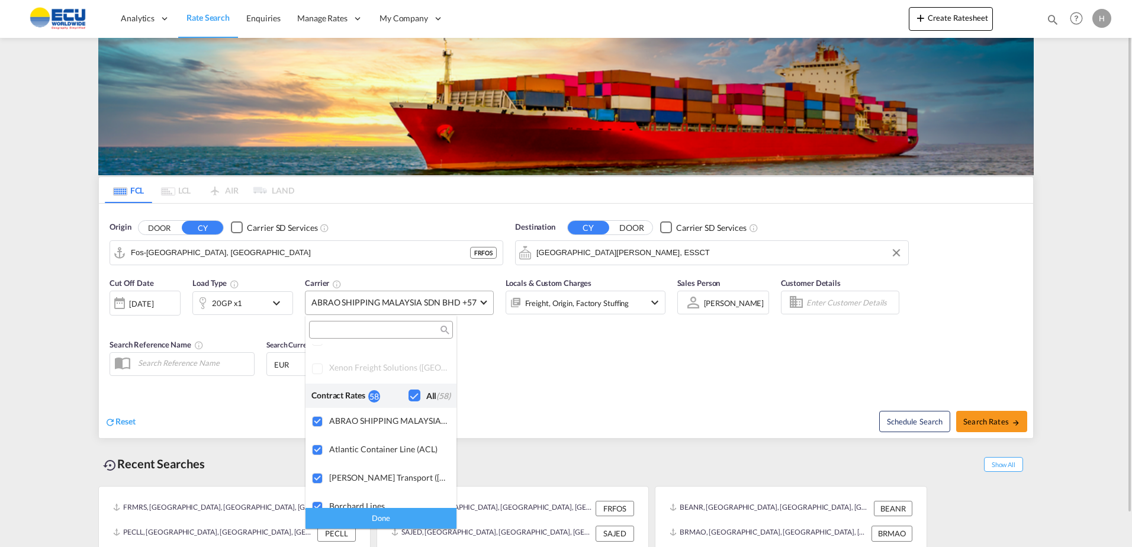 The width and height of the screenshot is (1132, 547). I want to click on div: Atlantic Container Line (ACL), so click(388, 449).